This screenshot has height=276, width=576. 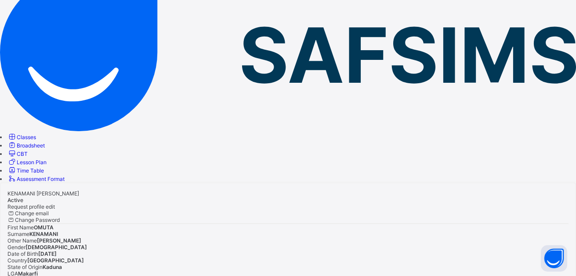 What do you see at coordinates (22, 240) in the screenshot?
I see `span: Other Name` at bounding box center [22, 240].